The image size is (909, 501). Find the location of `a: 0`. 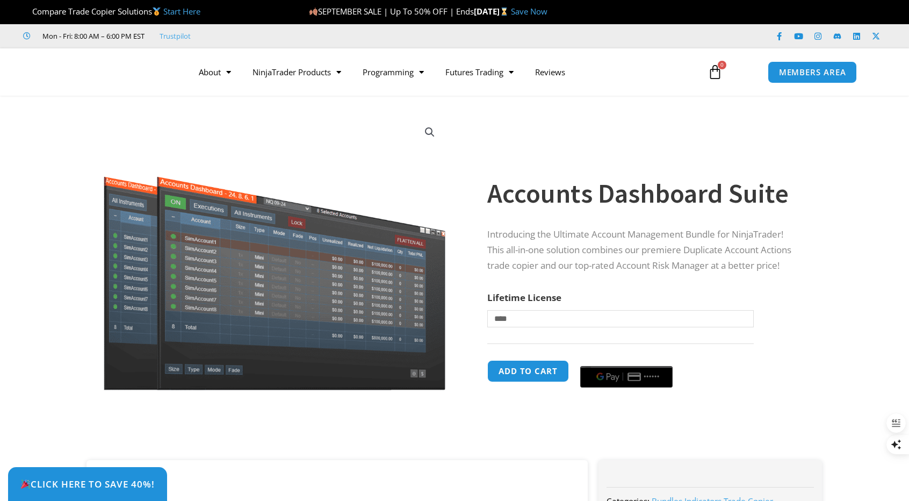

a: 0 is located at coordinates (715, 72).